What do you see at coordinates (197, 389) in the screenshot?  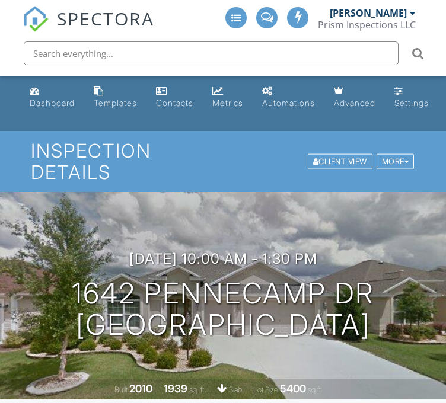 I see `span: sq. ft.` at bounding box center [197, 389].